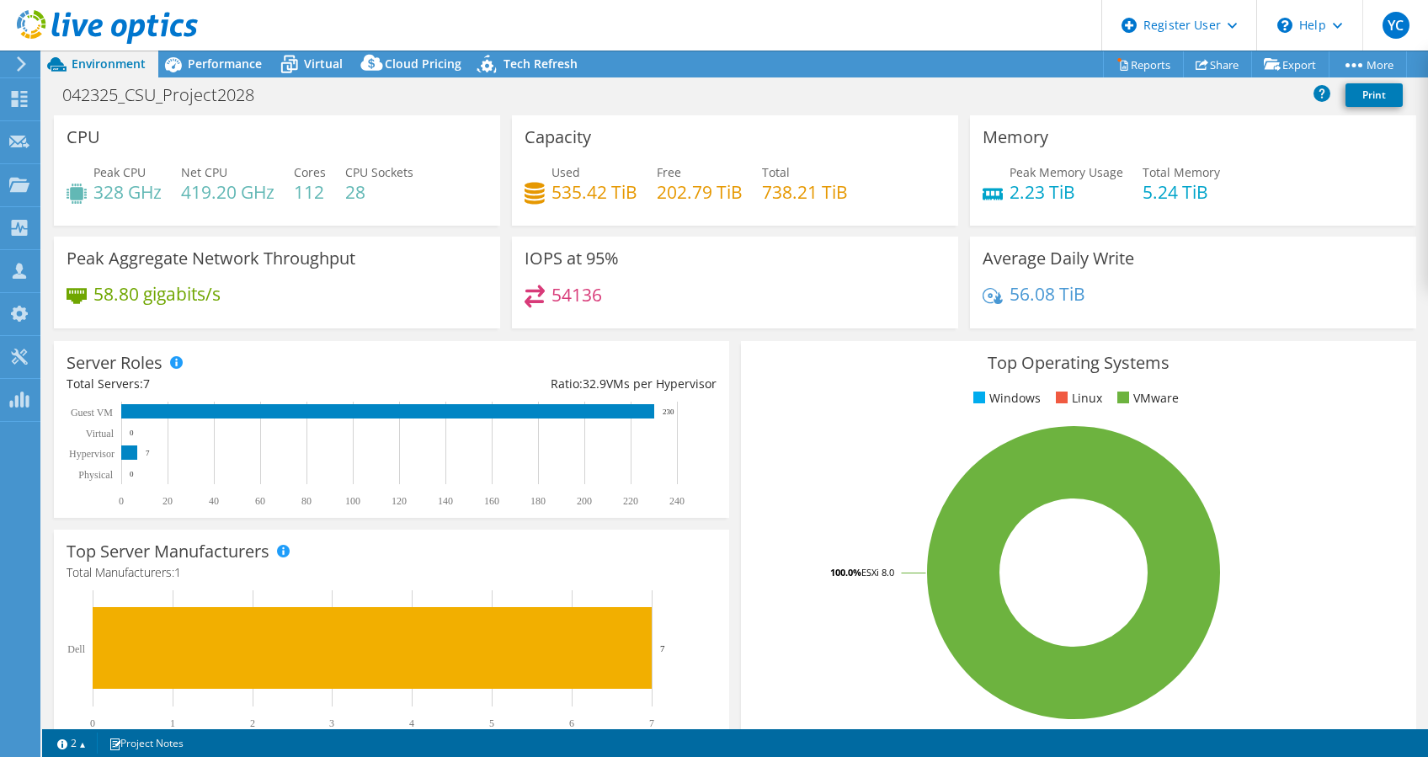  What do you see at coordinates (572, 258) in the screenshot?
I see `h3: IOPS at 95%` at bounding box center [572, 258].